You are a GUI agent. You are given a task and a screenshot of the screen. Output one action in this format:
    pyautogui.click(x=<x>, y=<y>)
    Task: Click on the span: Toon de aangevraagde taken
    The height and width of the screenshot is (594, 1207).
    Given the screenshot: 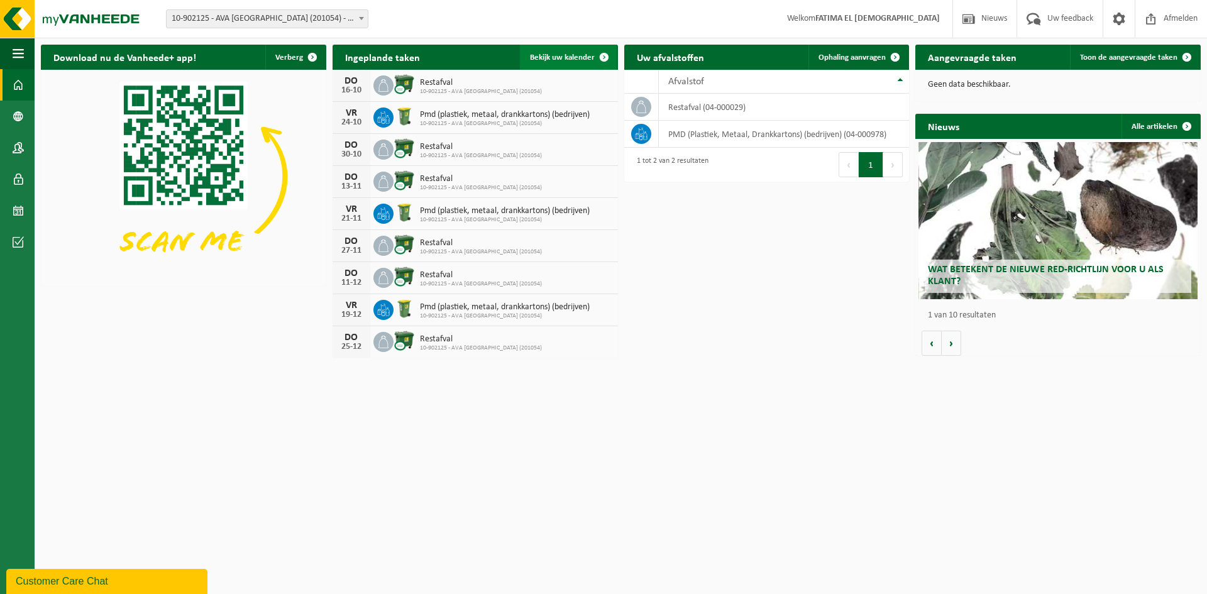 What is the action you would take?
    pyautogui.click(x=1129, y=57)
    